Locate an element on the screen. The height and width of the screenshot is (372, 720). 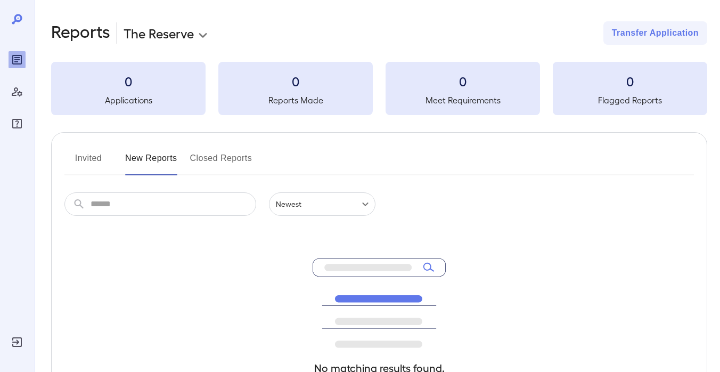
div: Reports is located at coordinates (17, 60).